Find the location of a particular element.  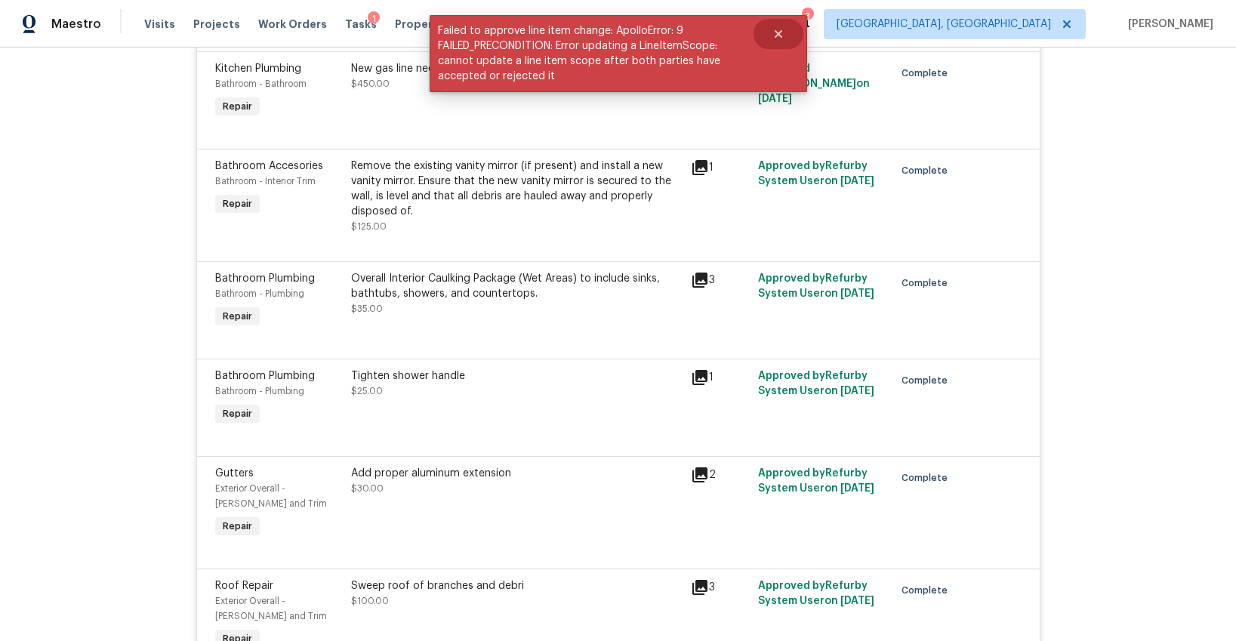

div: New gas line needed for dryer and faucet for laundry sink. is located at coordinates (516, 69).